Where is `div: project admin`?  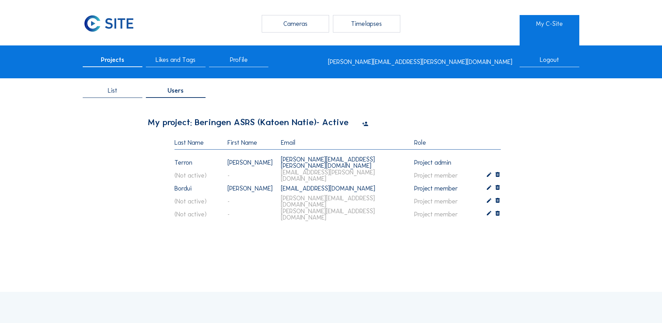
div: project admin is located at coordinates (450, 162).